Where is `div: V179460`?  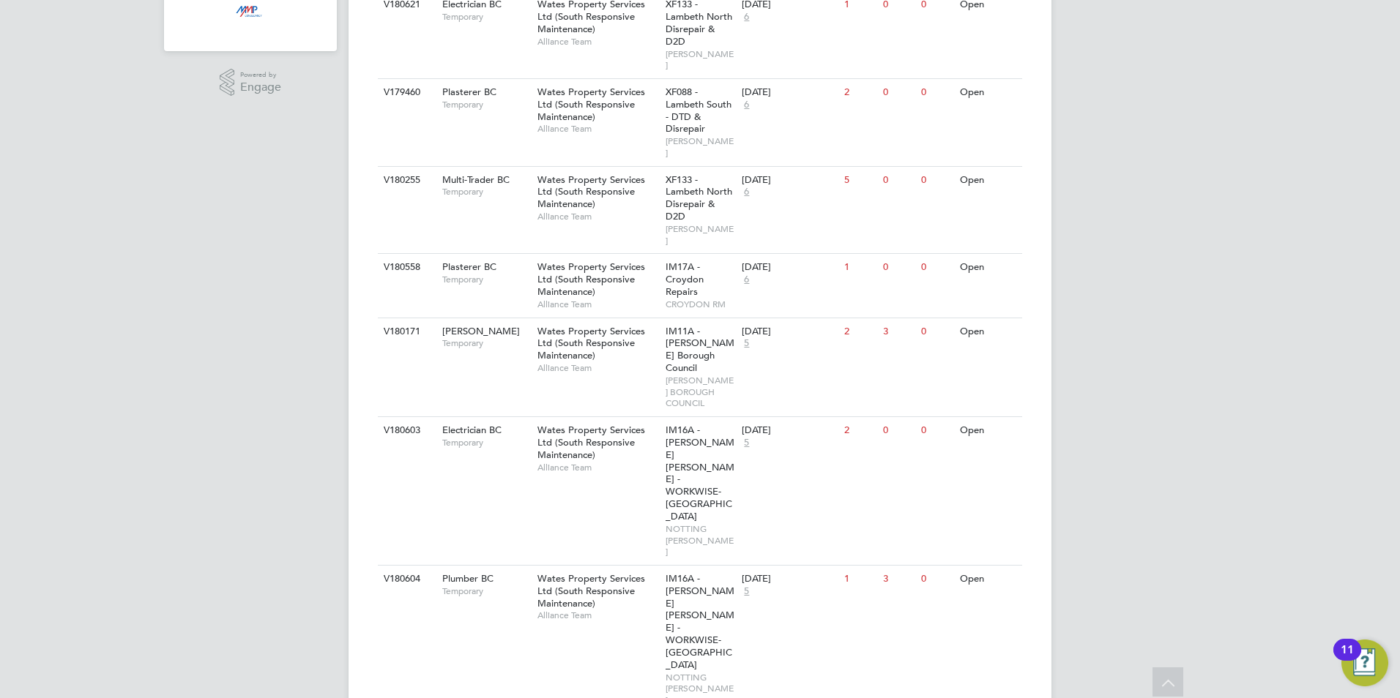 div: V179460 is located at coordinates (406, 92).